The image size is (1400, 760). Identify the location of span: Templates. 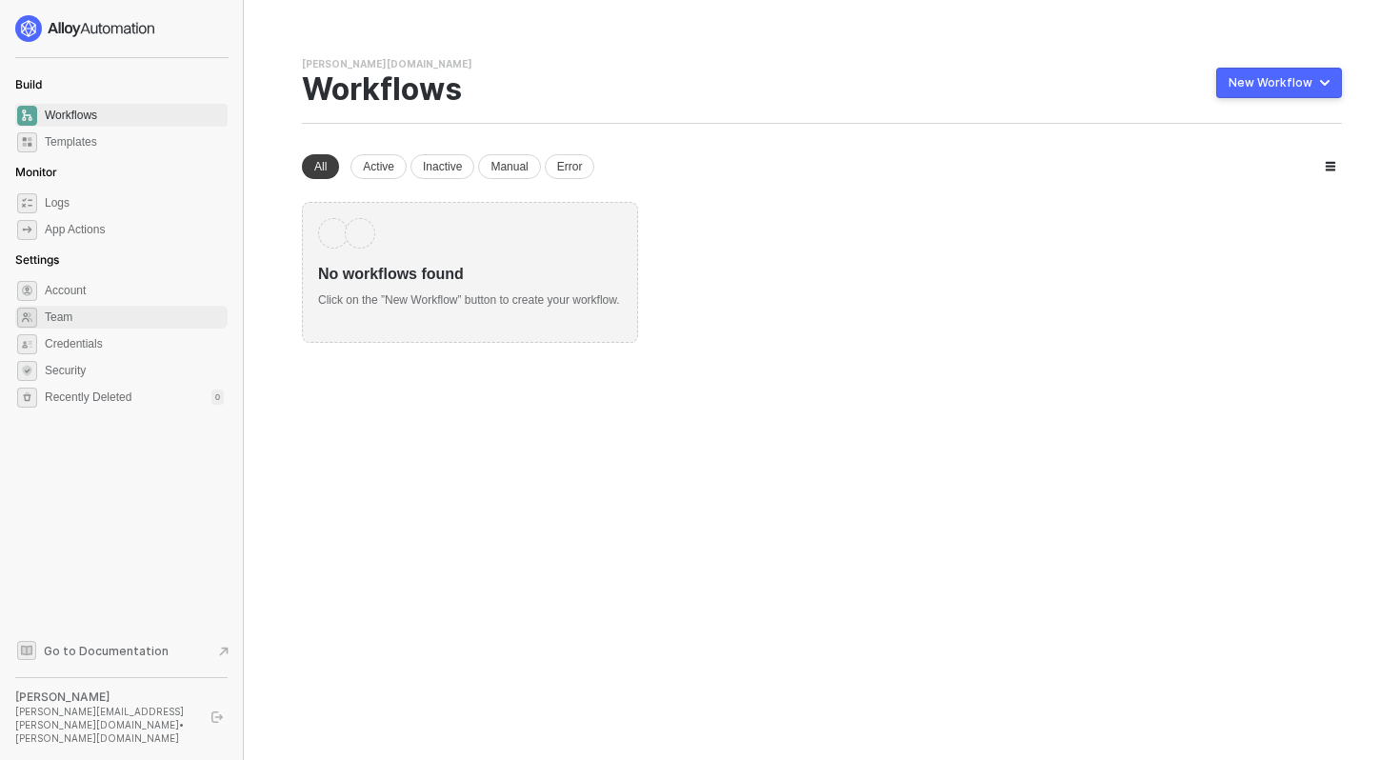
(134, 142).